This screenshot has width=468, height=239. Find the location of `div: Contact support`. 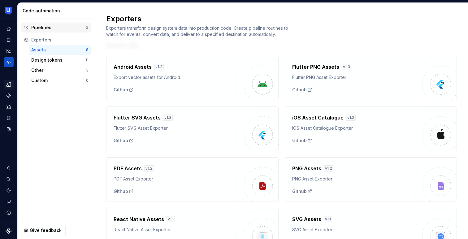

div: Contact support is located at coordinates (9, 202).